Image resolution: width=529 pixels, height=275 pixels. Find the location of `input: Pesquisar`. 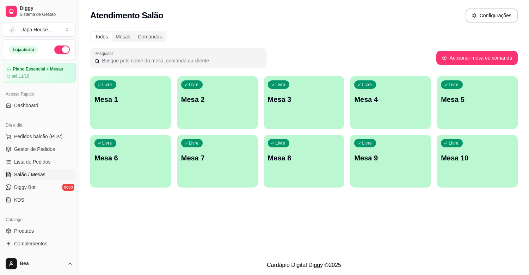

input: Pesquisar is located at coordinates (181, 61).